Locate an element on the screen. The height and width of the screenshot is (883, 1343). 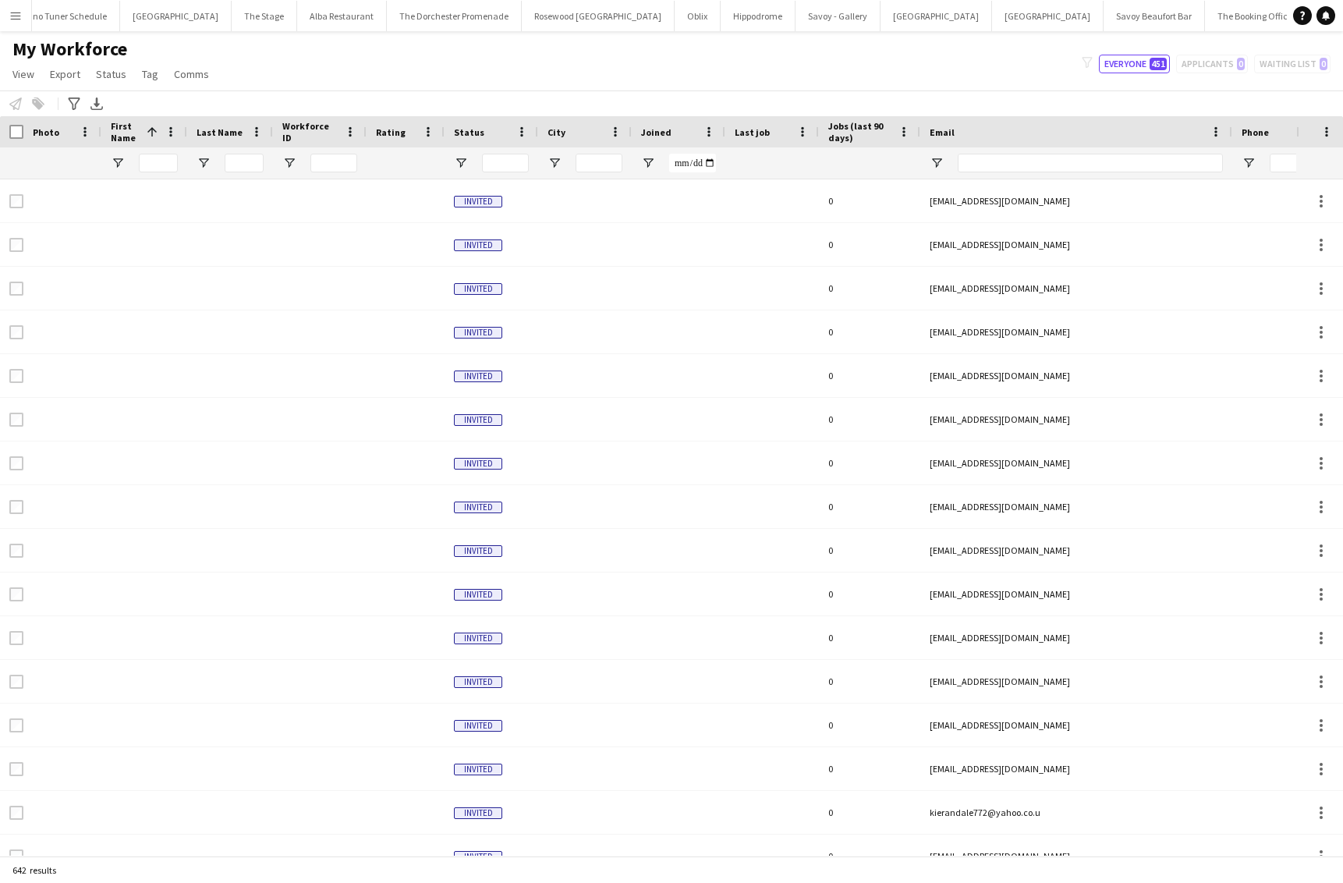
button: The Booking Office 1869 is located at coordinates (1265, 16).